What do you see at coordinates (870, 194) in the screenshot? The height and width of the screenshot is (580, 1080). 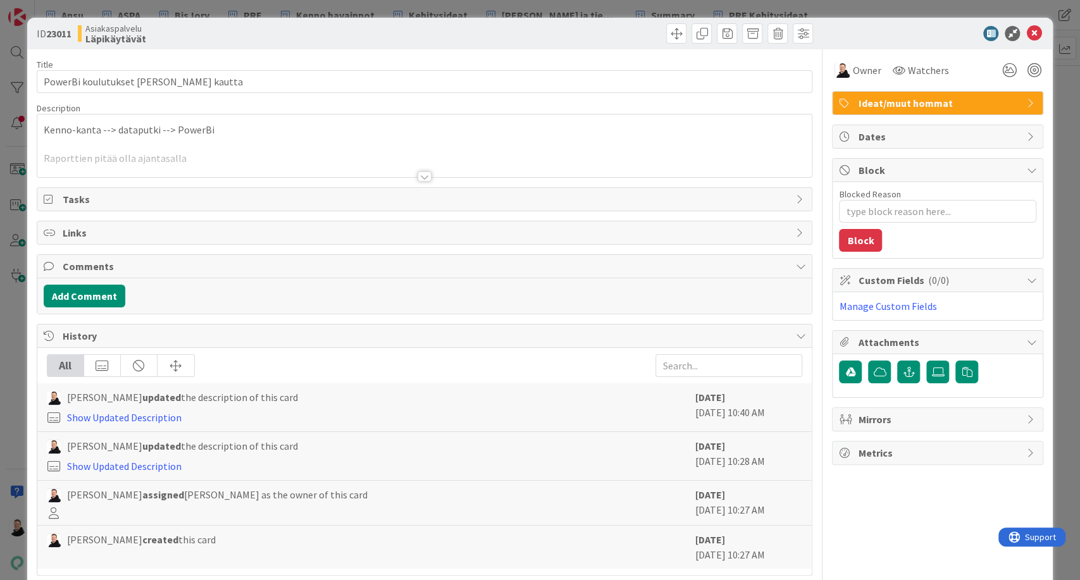 I see `label: Blocked Reason` at bounding box center [870, 194].